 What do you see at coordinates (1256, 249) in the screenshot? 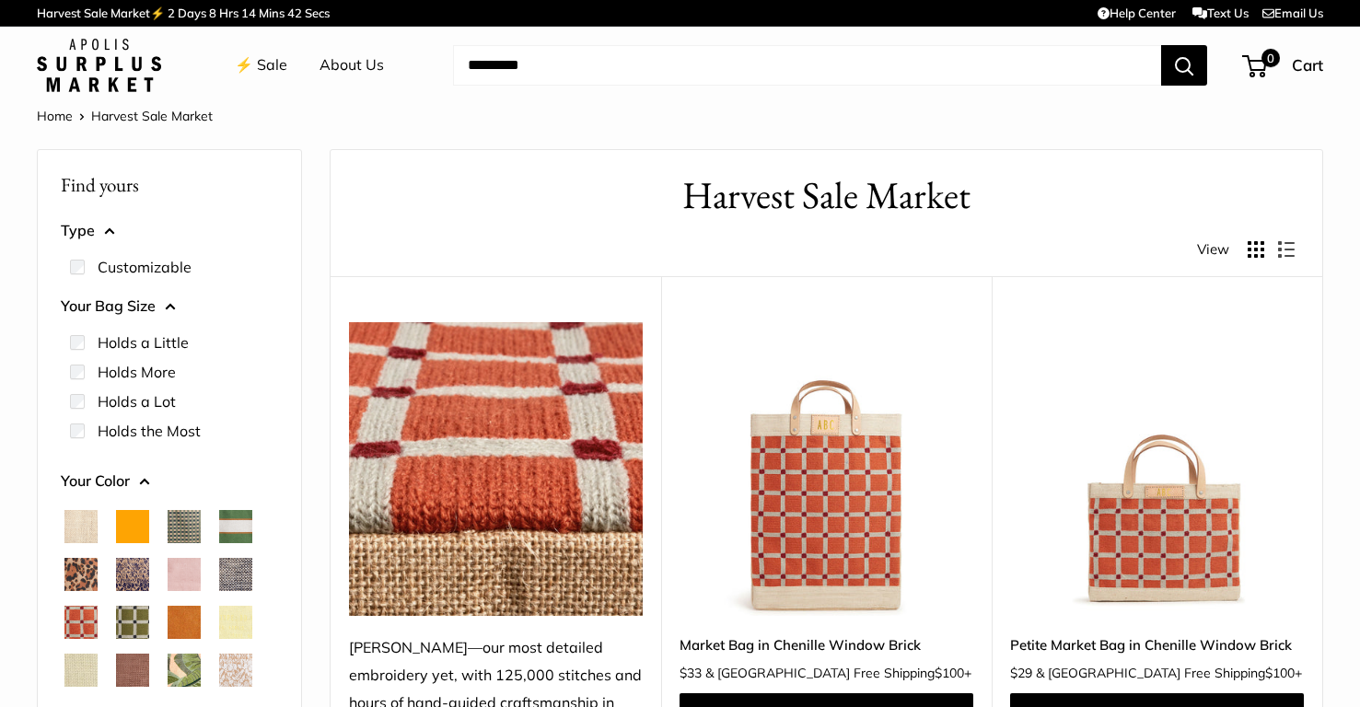
I see `button: Display products as grid` at bounding box center [1256, 249].